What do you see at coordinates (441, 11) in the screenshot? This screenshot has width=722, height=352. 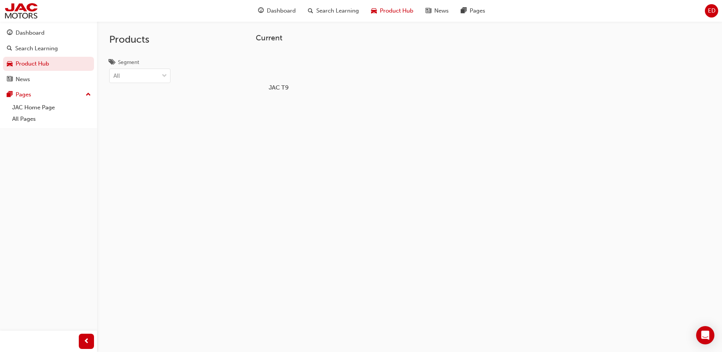 I see `span: News` at bounding box center [441, 11].